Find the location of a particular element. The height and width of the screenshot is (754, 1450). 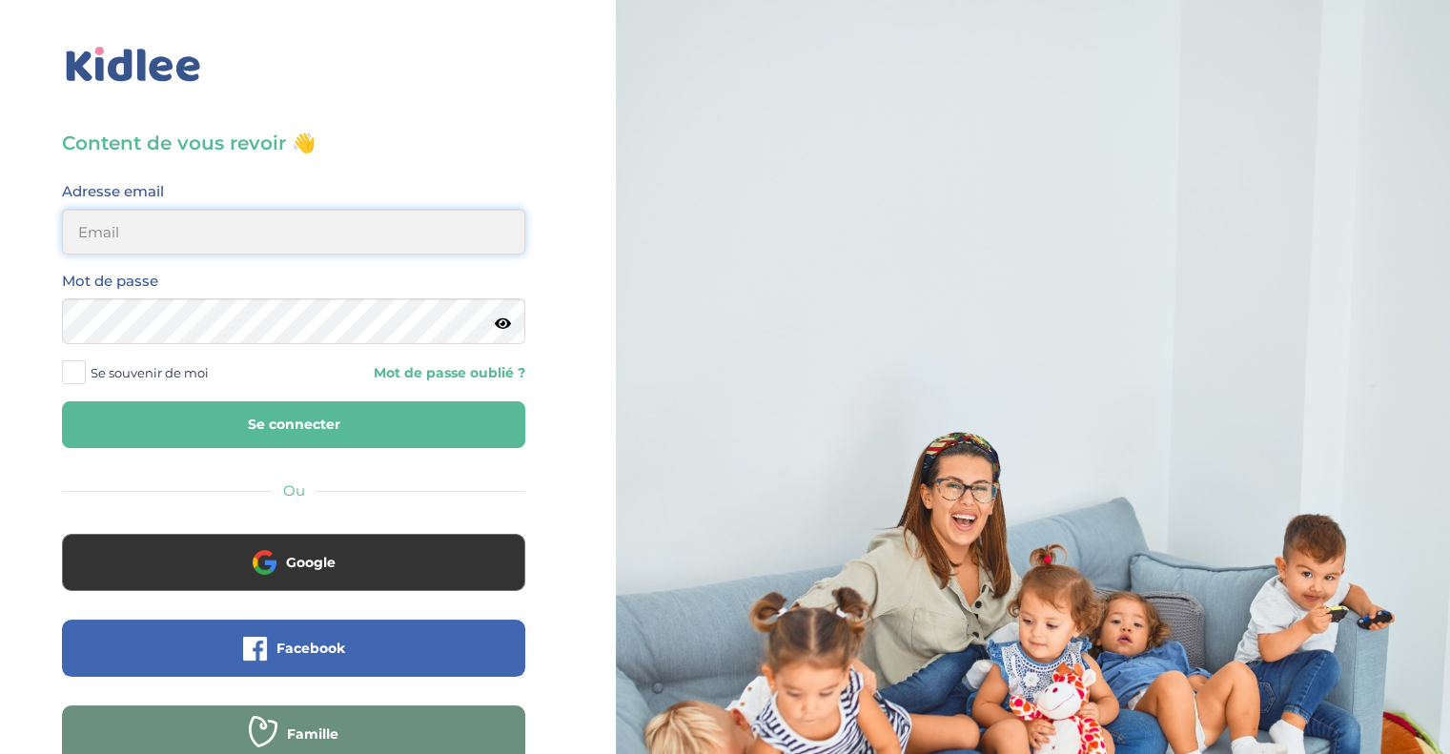

span: Famille is located at coordinates (313, 734).